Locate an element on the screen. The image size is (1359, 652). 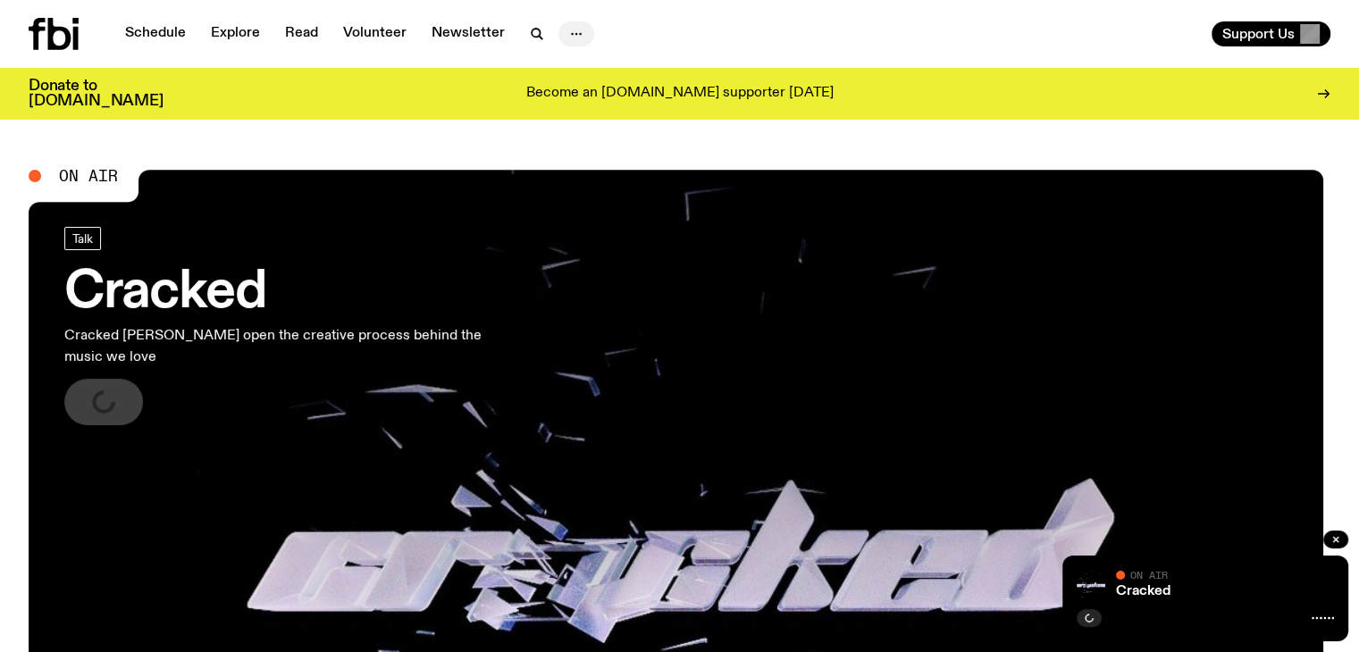
span: Support Us is located at coordinates (1258, 34).